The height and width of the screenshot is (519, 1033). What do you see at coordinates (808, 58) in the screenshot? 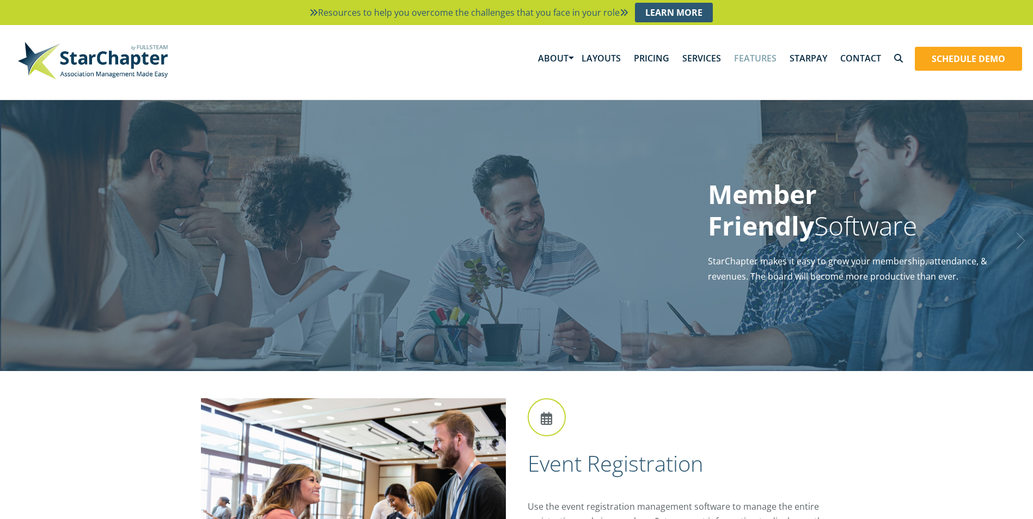
I see `a: StarPay` at bounding box center [808, 58].